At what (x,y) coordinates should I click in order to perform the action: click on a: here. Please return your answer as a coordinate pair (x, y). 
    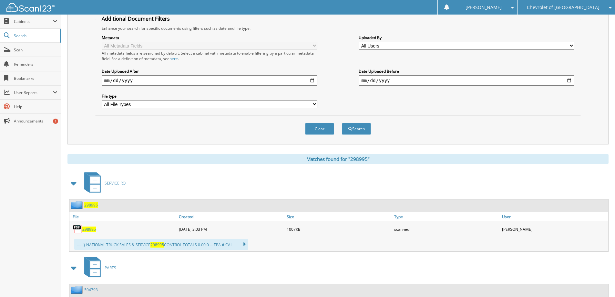
    Looking at the image, I should click on (174, 58).